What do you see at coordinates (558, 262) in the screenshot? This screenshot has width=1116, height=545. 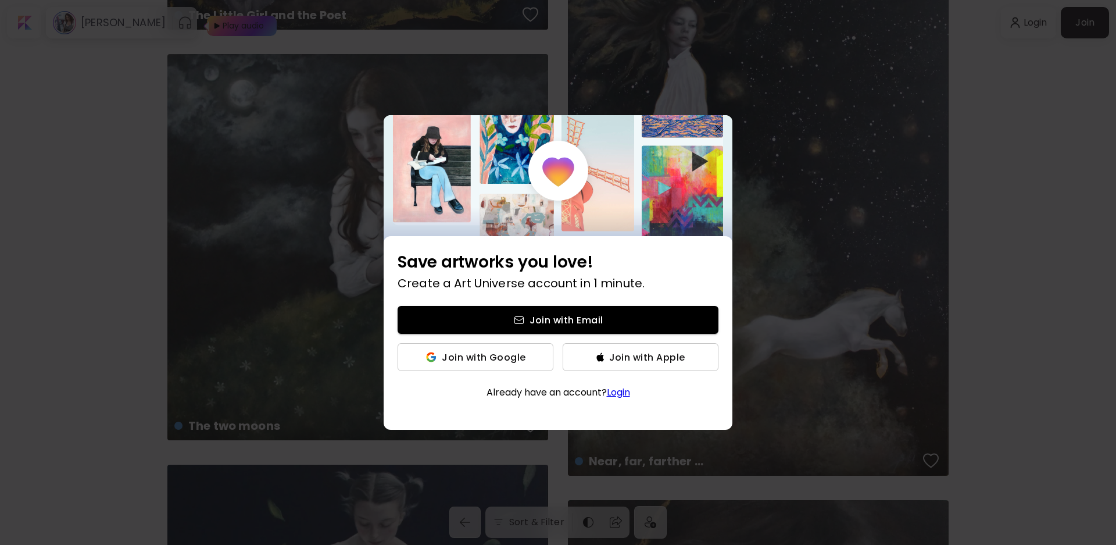 I see `h2: Save artworks you love!` at bounding box center [558, 262].